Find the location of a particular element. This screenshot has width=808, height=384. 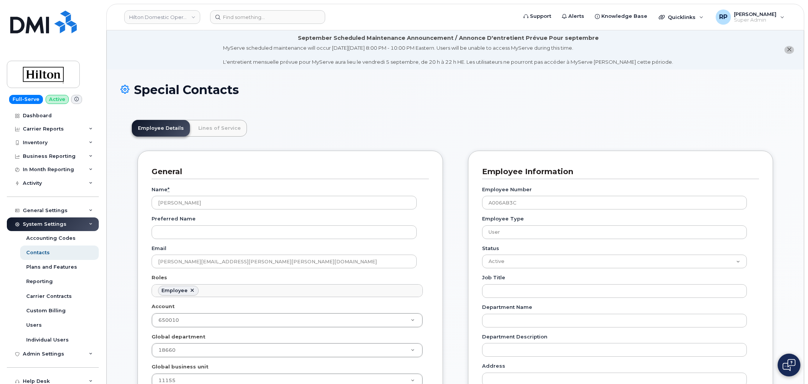

span: 18660 is located at coordinates (167, 350).